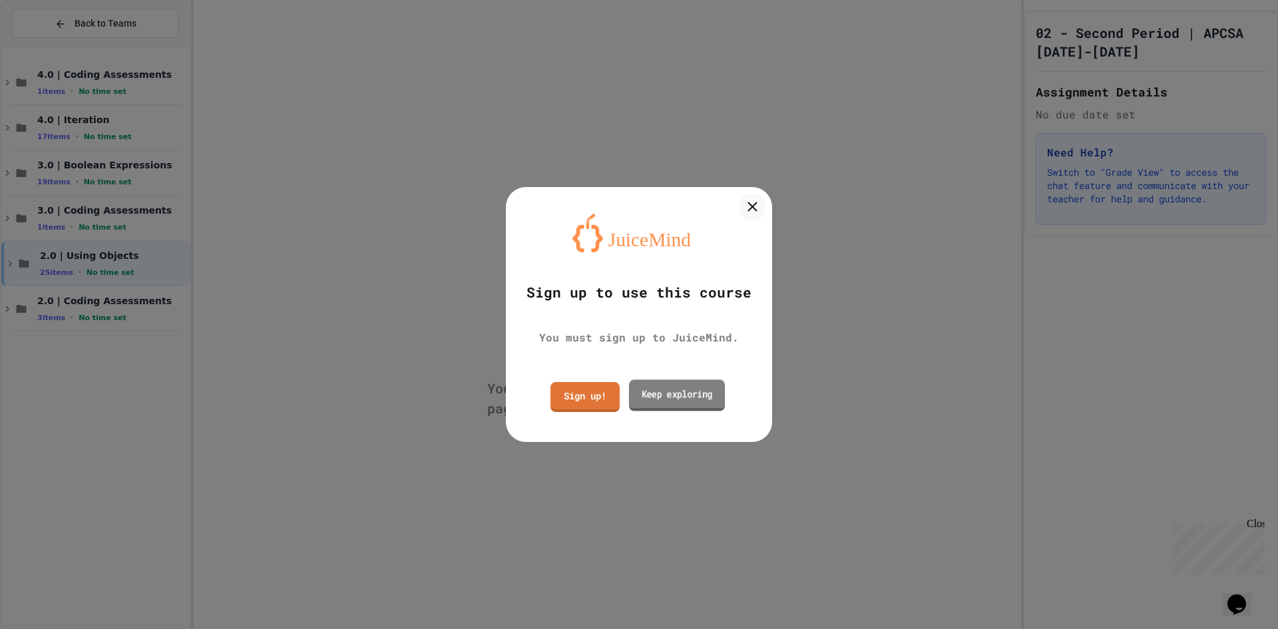 This screenshot has height=629, width=1278. Describe the element at coordinates (677, 395) in the screenshot. I see `a: Keep exploring` at that location.